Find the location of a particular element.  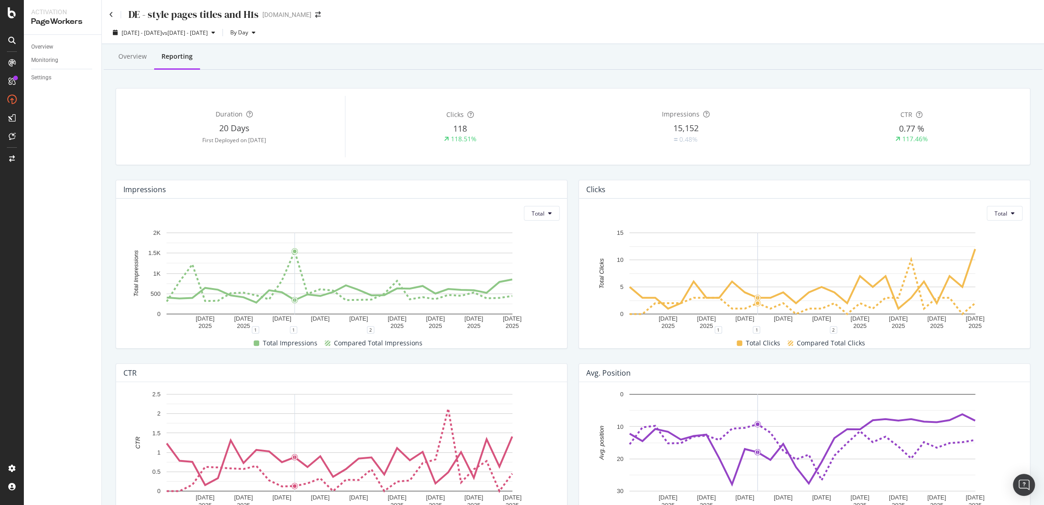

div: arrow-right-arrow-left is located at coordinates (318, 15).